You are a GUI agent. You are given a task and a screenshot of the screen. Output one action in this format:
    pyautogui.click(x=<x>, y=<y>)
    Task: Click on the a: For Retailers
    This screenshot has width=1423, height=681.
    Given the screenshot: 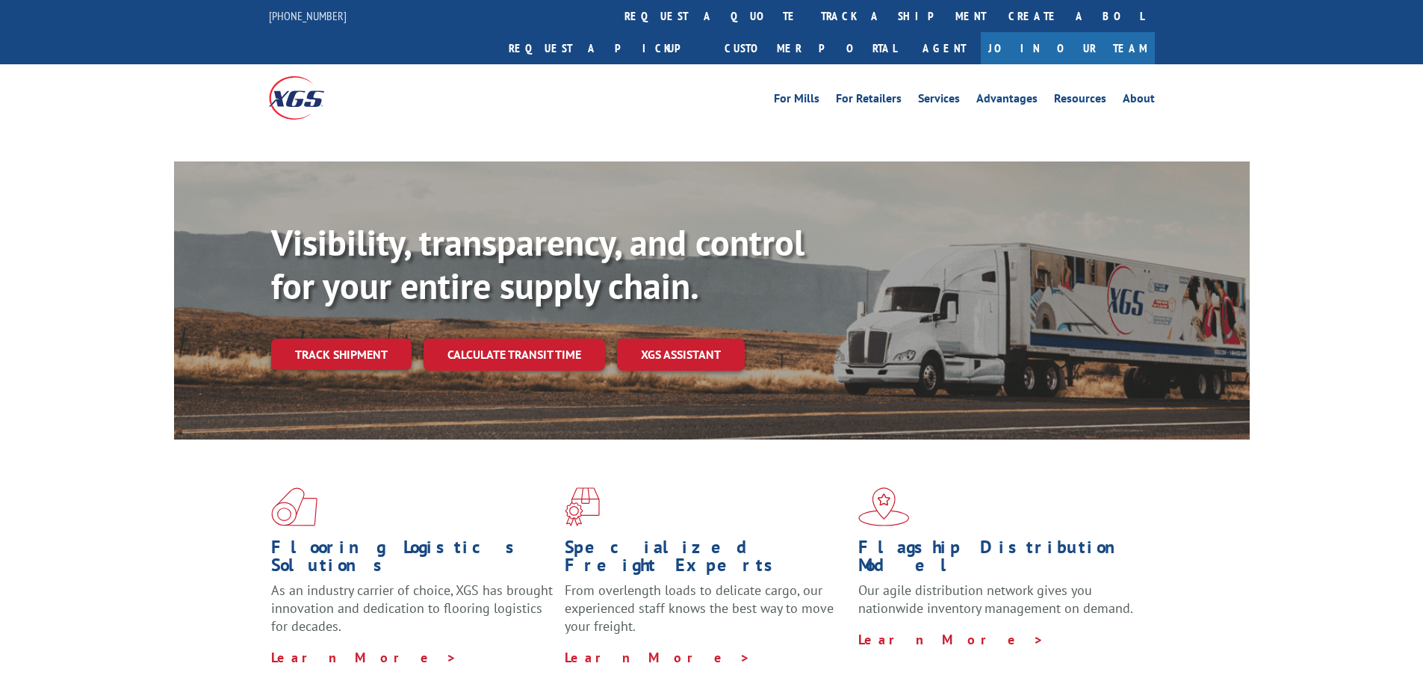 What is the action you would take?
    pyautogui.click(x=869, y=101)
    